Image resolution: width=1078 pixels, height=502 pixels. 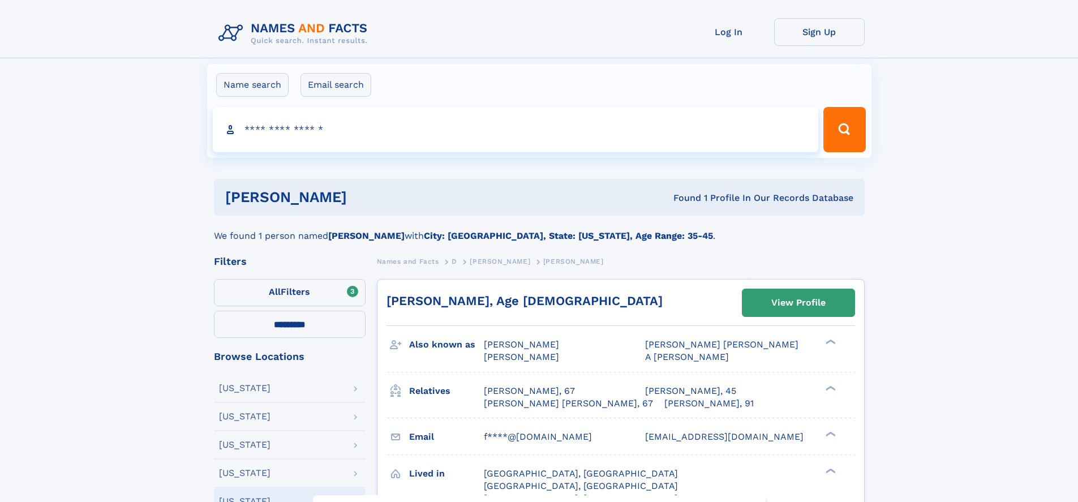 What do you see at coordinates (539, 229) in the screenshot?
I see `div: We found 1 person named with .` at bounding box center [539, 229].